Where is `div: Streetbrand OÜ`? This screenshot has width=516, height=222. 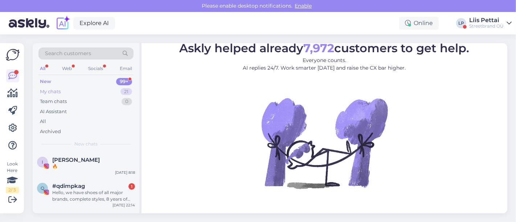
div: Streetbrand OÜ is located at coordinates (486, 26).